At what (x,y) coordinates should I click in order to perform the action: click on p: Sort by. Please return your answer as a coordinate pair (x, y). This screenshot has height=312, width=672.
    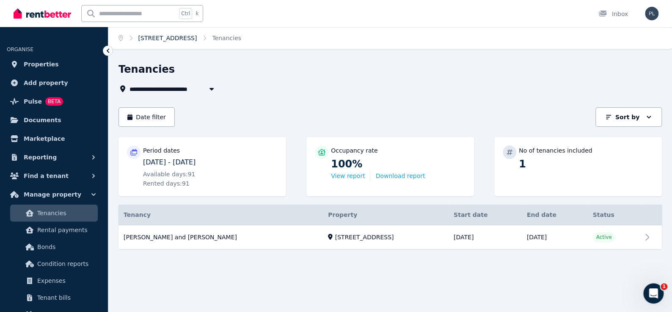
    Looking at the image, I should click on (627, 117).